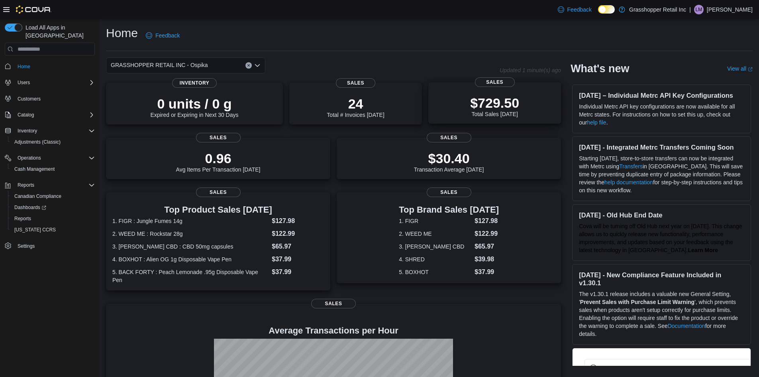  I want to click on span: Canadian Compliance, so click(53, 196).